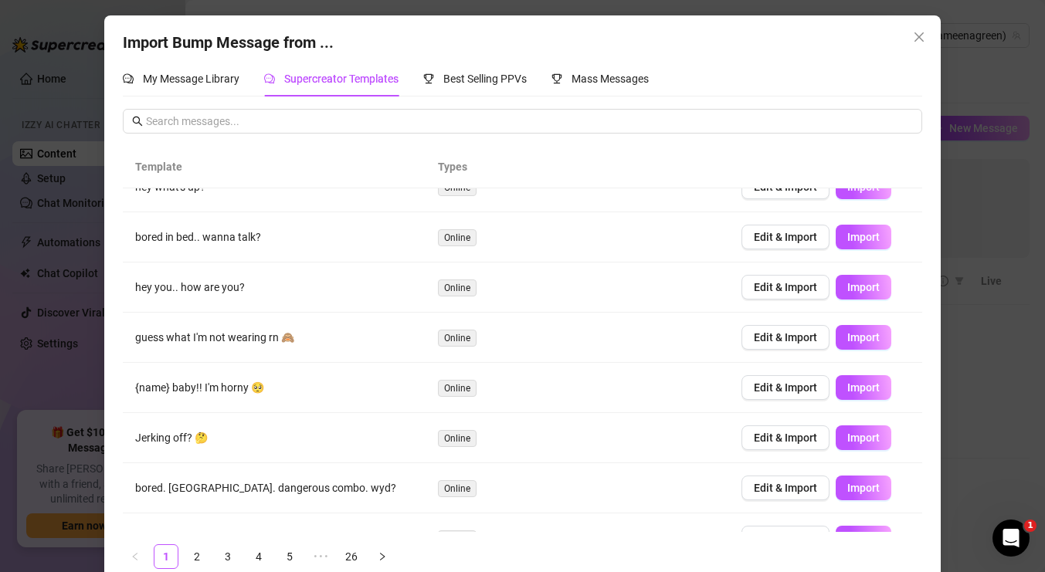 The image size is (1045, 572). Describe the element at coordinates (135, 557) in the screenshot. I see `span: left` at that location.